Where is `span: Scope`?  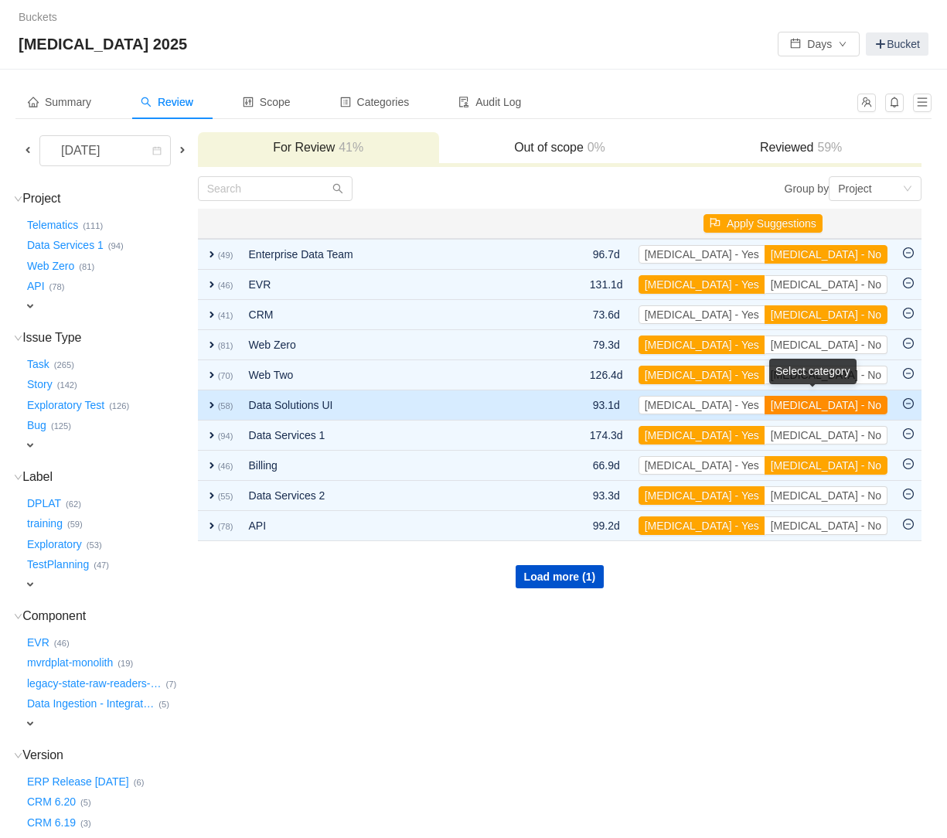
span: Scope is located at coordinates (267, 102).